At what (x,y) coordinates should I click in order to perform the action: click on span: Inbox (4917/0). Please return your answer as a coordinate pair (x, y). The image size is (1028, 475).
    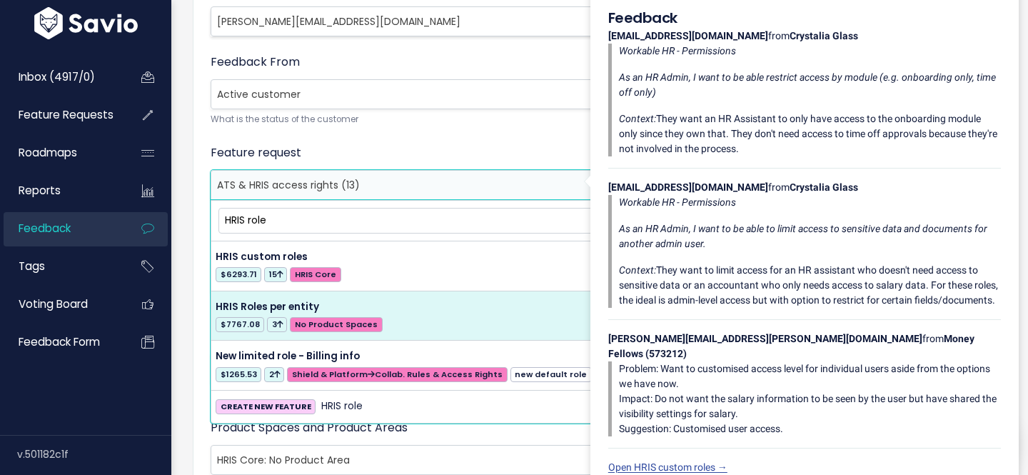
    Looking at the image, I should click on (56, 76).